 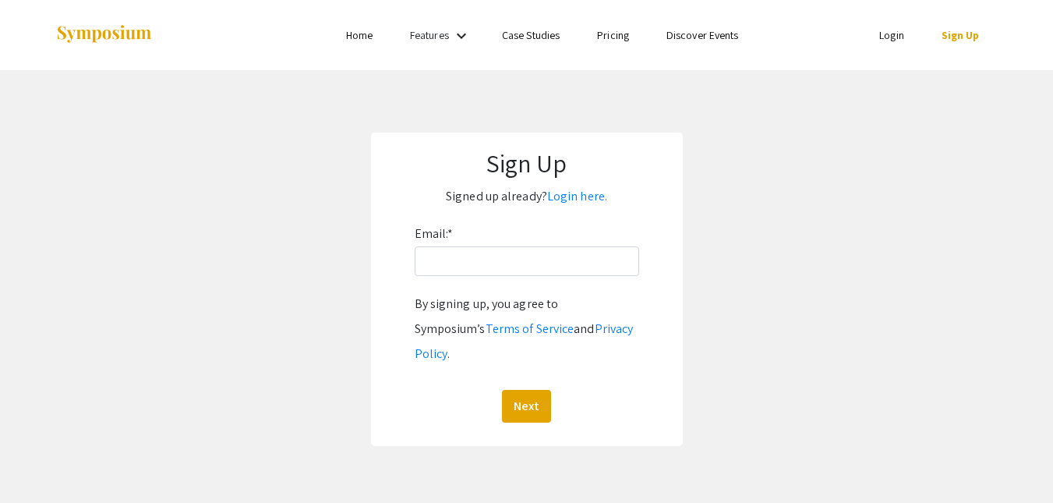 What do you see at coordinates (104, 34) in the screenshot?
I see `img: Symposium by ForagerOne` at bounding box center [104, 34].